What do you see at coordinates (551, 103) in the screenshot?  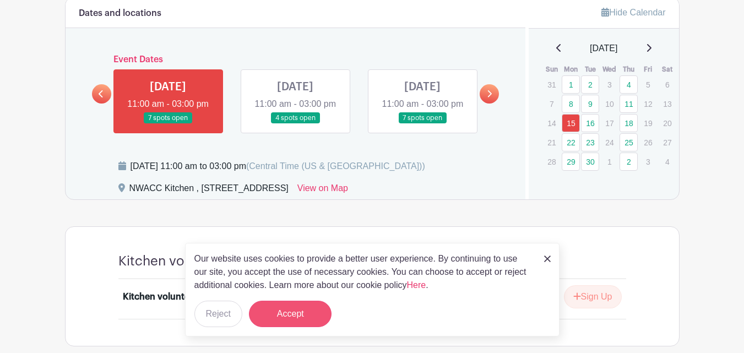 I see `p: 7` at bounding box center [551, 103].